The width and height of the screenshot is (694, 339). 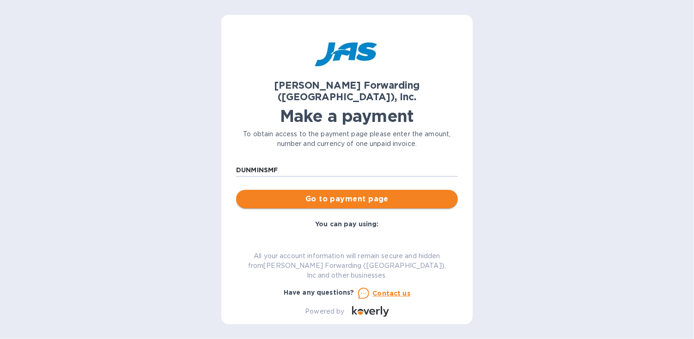 What do you see at coordinates (319, 293) in the screenshot?
I see `b: Have any questions?` at bounding box center [319, 293].